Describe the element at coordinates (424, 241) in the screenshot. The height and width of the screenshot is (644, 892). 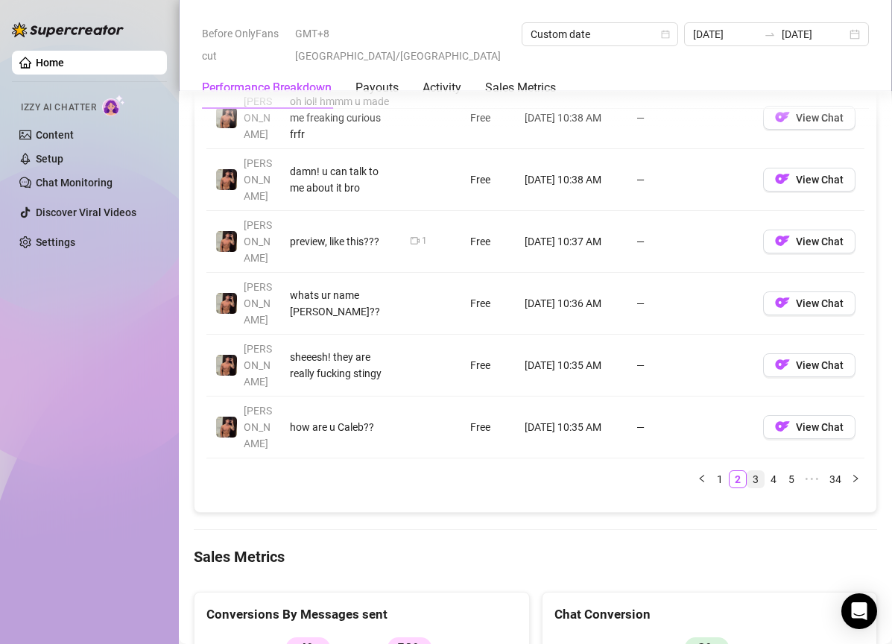
I see `div: 1` at that location.